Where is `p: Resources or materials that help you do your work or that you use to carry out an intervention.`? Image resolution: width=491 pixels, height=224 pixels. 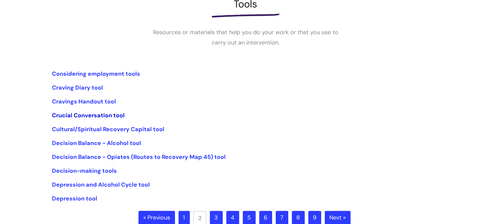 p: Resources or materials that help you do your work or that you use to carry out an intervention. is located at coordinates (246, 37).